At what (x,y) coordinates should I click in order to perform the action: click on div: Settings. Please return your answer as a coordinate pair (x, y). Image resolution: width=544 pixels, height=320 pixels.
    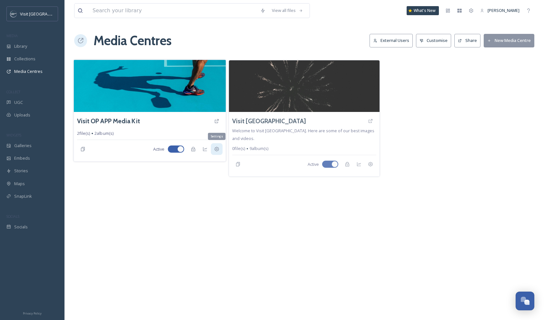
    Looking at the image, I should click on (217, 136).